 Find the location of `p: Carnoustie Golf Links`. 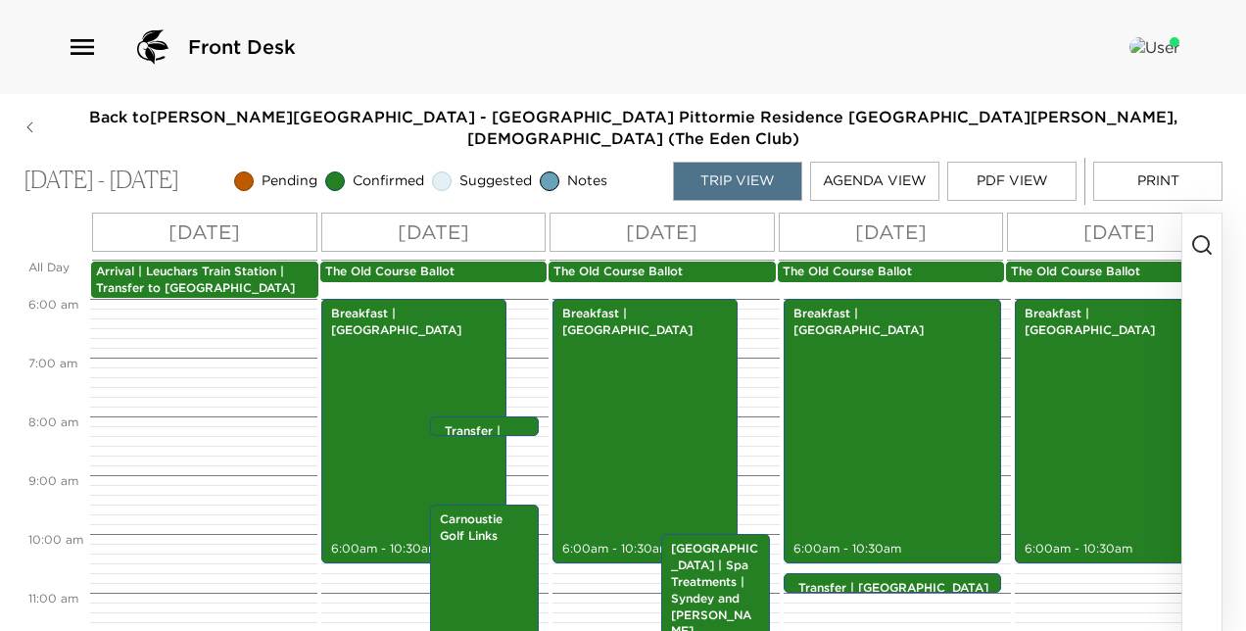

p: Carnoustie Golf Links is located at coordinates (484, 528).